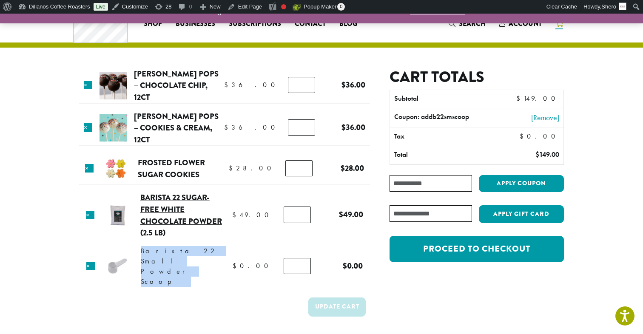  Describe the element at coordinates (521, 184) in the screenshot. I see `button: Apply coupon` at that location.